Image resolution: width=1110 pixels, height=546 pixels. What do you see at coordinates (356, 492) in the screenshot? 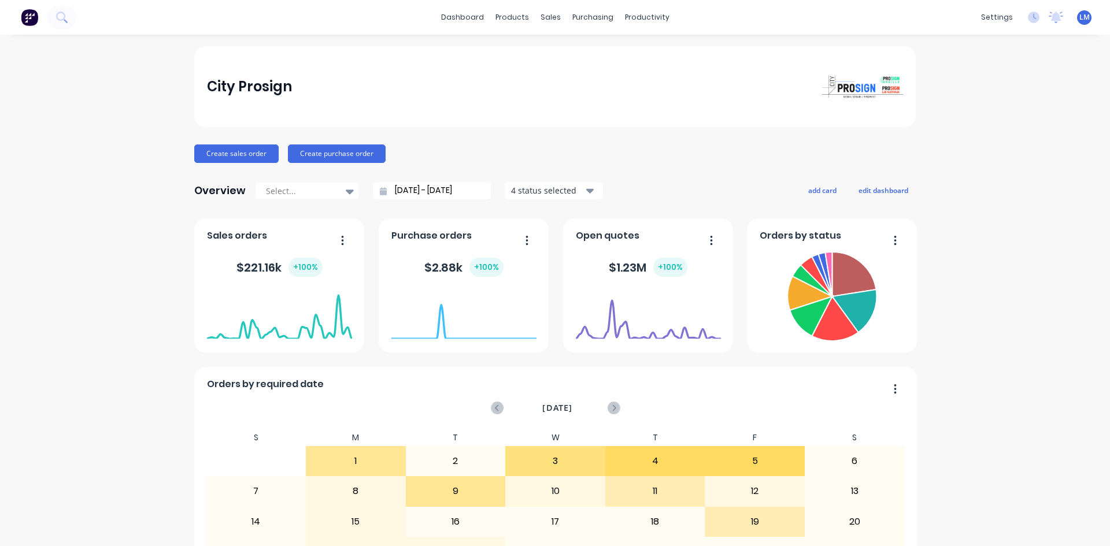
I see `div: 8` at bounding box center [356, 492].